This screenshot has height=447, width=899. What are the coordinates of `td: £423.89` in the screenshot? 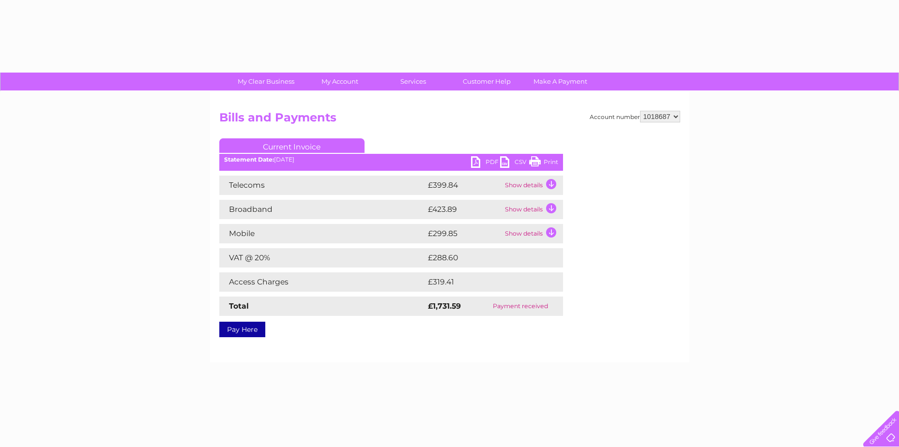 It's located at (464, 210).